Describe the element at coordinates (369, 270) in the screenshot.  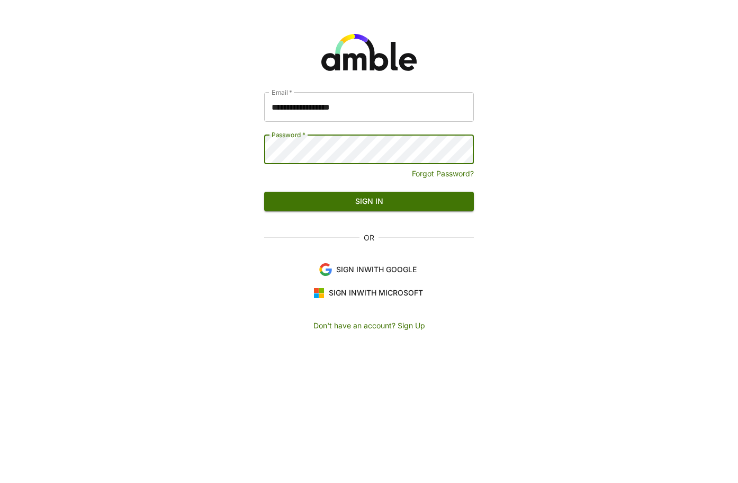
I see `span: Sign In with Google` at that location.